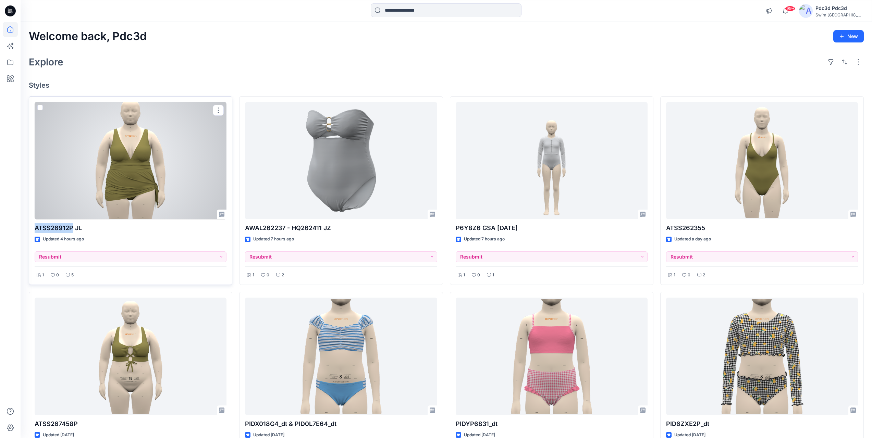 Image resolution: width=872 pixels, height=438 pixels. Describe the element at coordinates (341, 228) in the screenshot. I see `p: AWAL262237 - HQ262411 JZ` at that location.